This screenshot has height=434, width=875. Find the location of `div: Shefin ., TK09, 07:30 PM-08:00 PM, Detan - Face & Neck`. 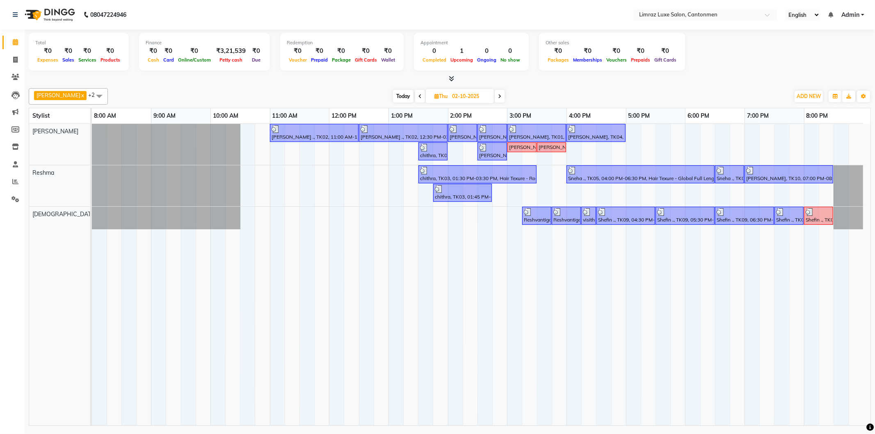

div: Shefin ., TK09, 07:30 PM-08:00 PM, Detan - Face & Neck is located at coordinates (789, 216).